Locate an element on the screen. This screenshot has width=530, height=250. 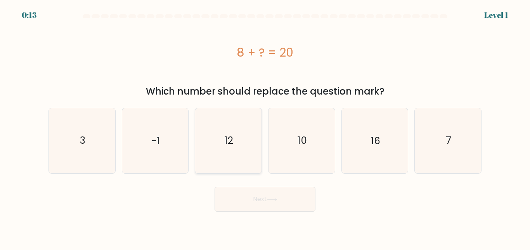
div: Level 1 is located at coordinates (496, 15).